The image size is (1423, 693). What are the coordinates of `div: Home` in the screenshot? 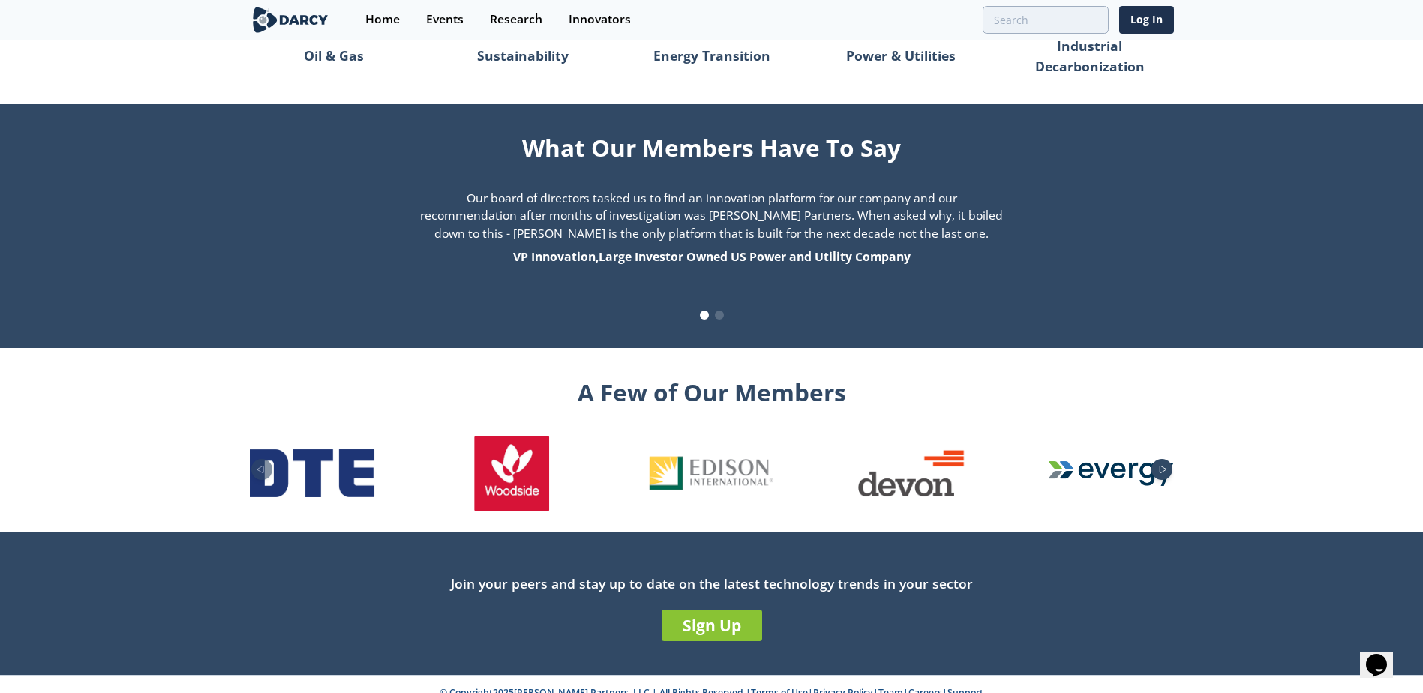 It's located at (382, 19).